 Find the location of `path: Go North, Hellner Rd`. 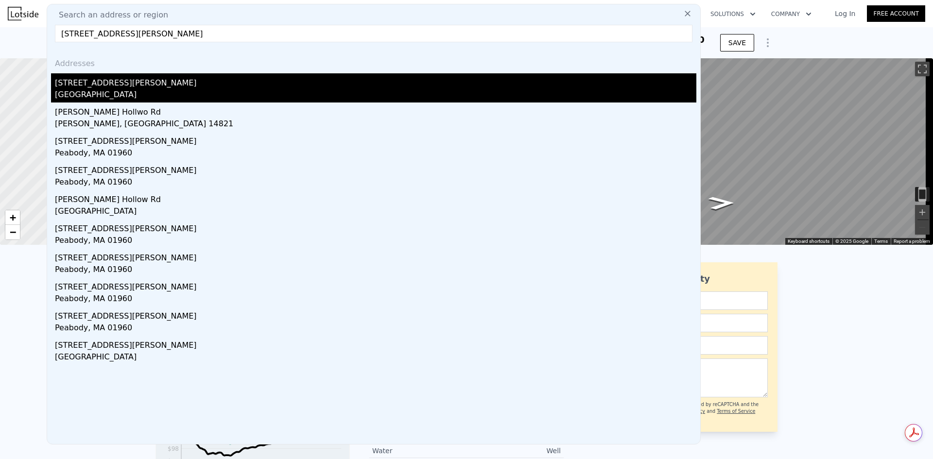

path: Go North, Hellner Rd is located at coordinates (721, 203).